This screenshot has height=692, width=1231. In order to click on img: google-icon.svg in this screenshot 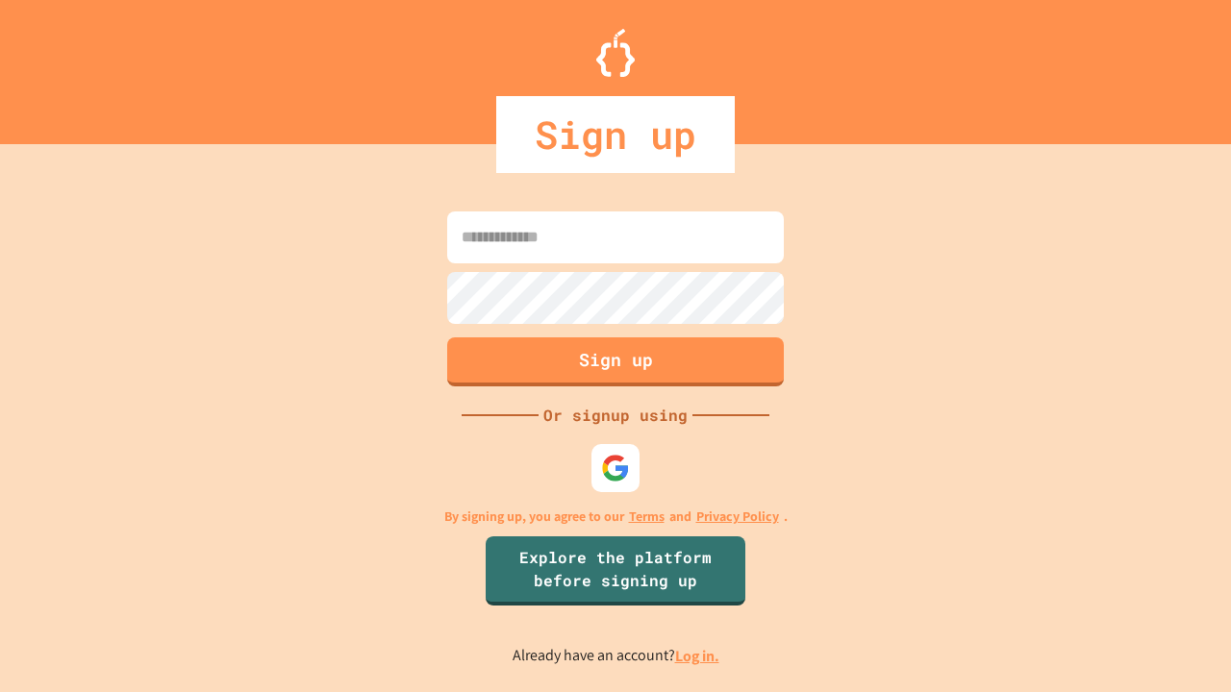, I will do `click(616, 468)`.